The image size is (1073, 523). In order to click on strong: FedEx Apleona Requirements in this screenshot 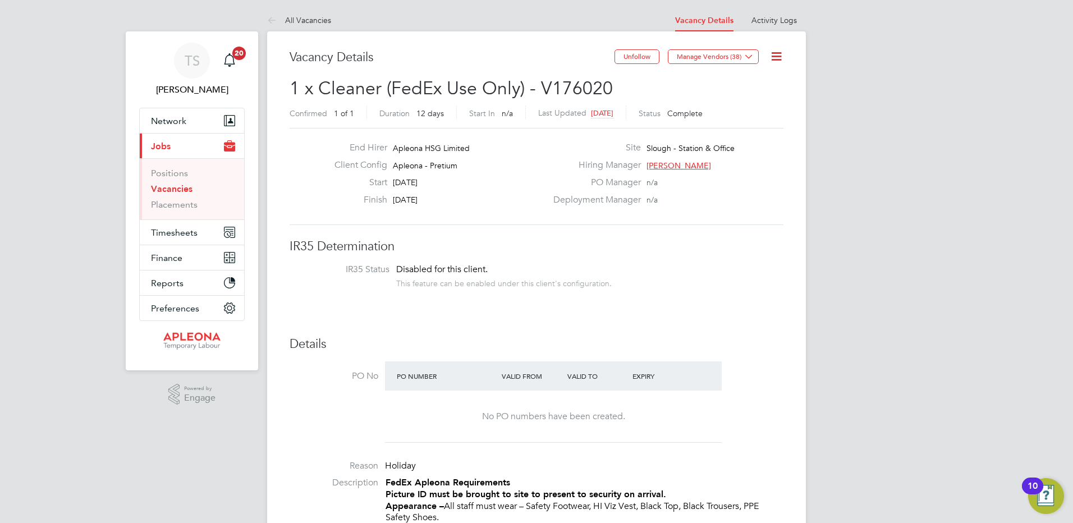, I will do `click(448, 482)`.